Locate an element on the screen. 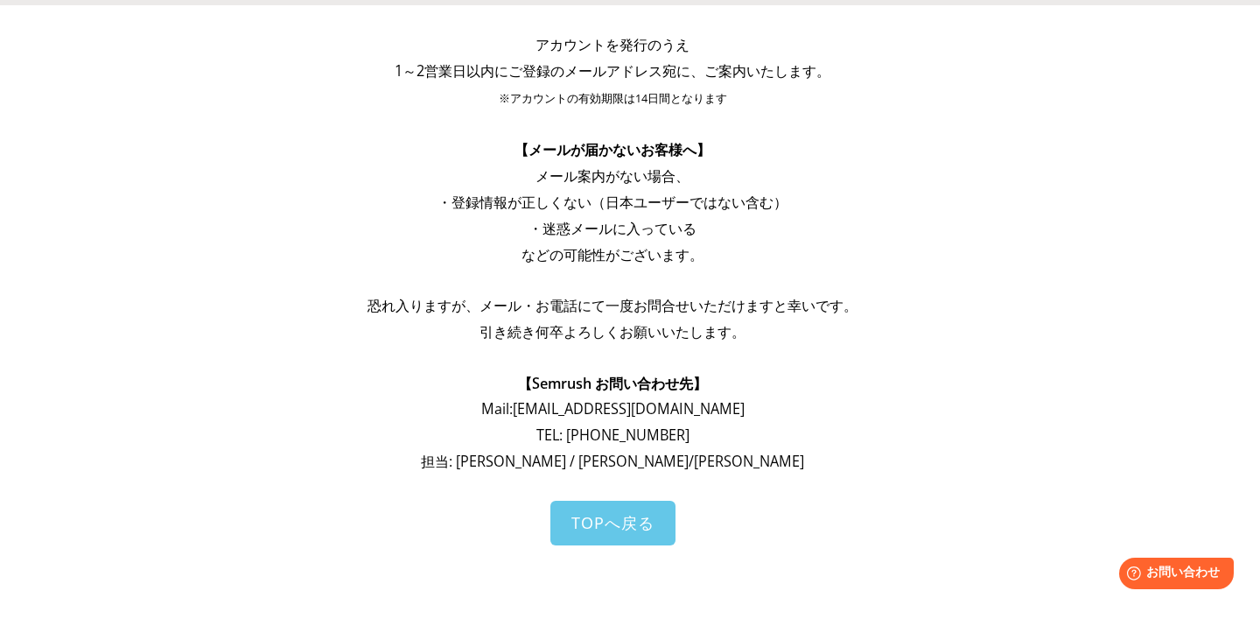 This screenshot has height=619, width=1260. span: 引き続き何卒よろしくお願いいたします。 is located at coordinates (612, 332).